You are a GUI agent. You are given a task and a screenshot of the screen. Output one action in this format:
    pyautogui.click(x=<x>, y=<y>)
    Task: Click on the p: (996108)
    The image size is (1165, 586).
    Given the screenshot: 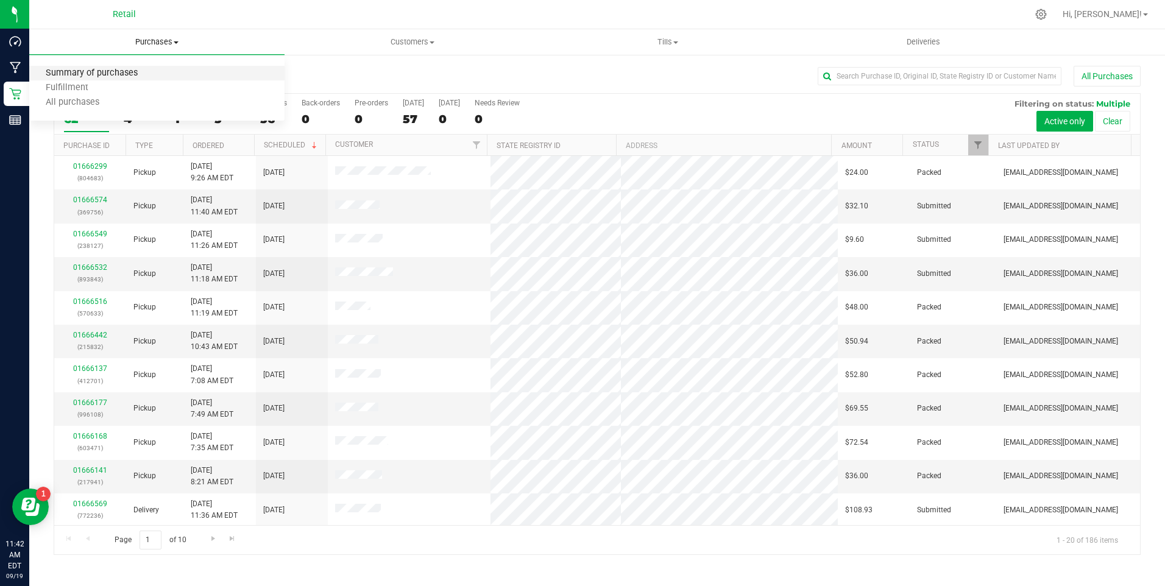 What is the action you would take?
    pyautogui.click(x=90, y=414)
    